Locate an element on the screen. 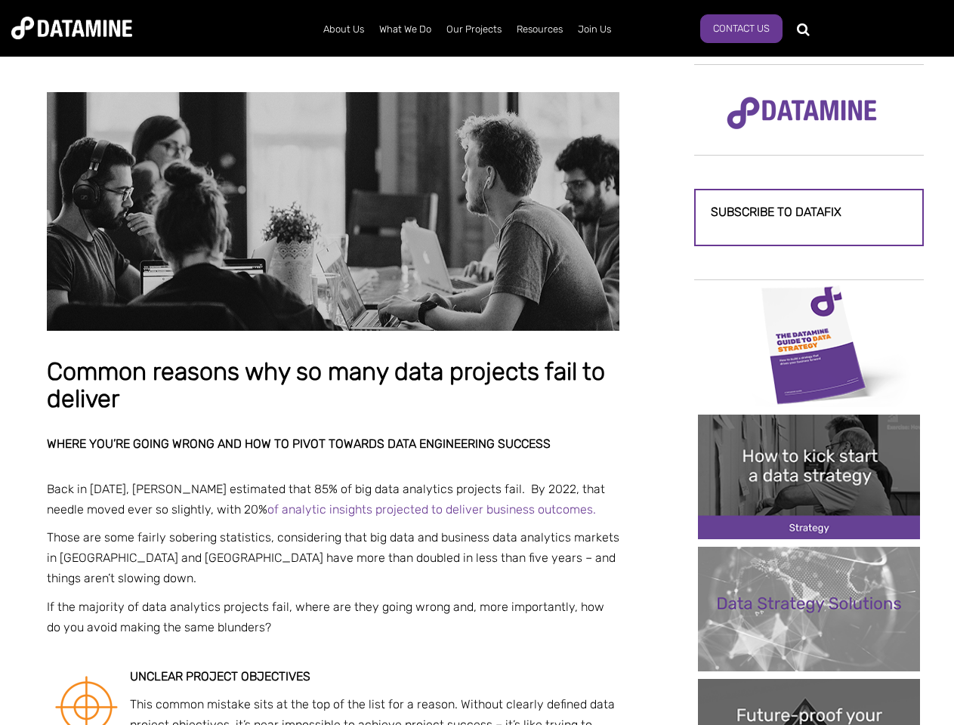 The width and height of the screenshot is (954, 725). a: Join Us is located at coordinates (594, 29).